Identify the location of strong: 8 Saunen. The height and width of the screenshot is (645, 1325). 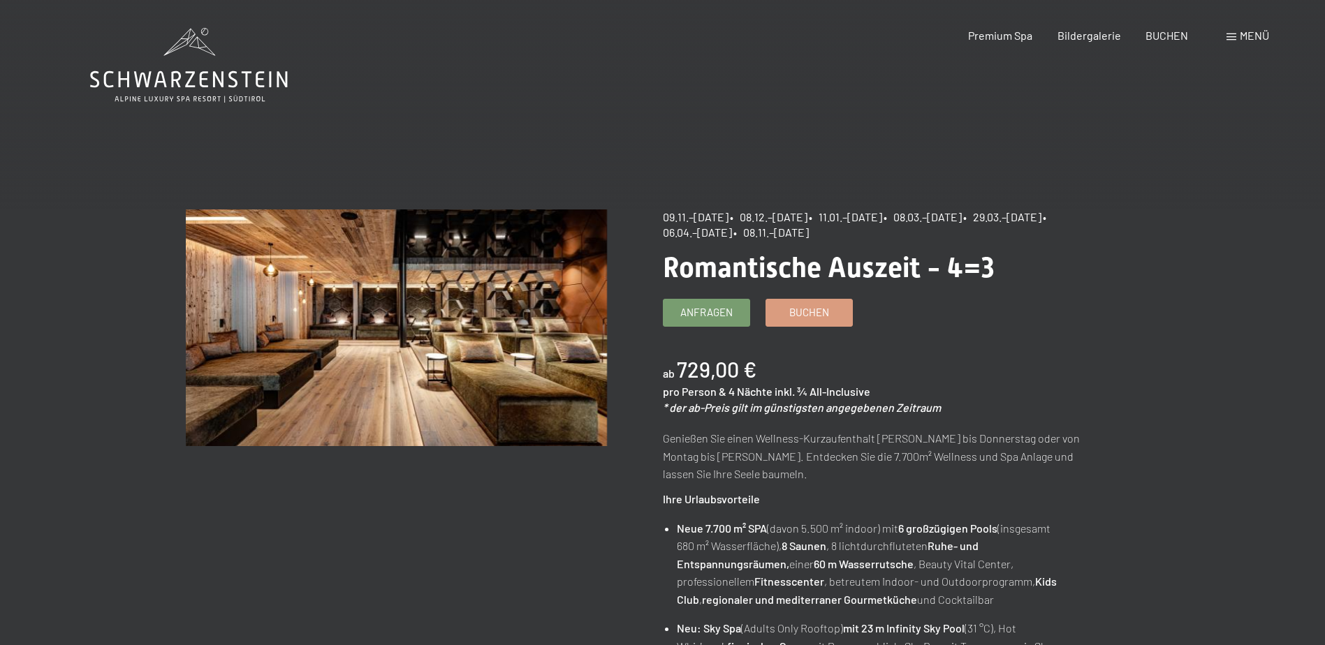
(804, 546).